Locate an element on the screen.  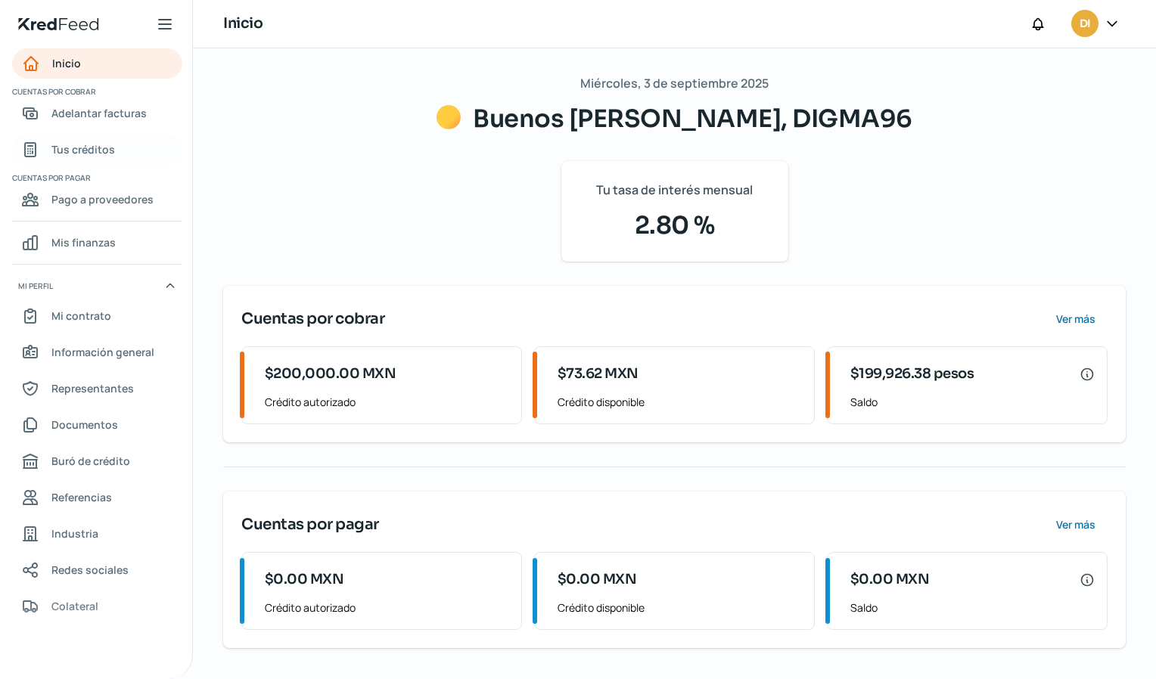
img: Saludos is located at coordinates (449, 117).